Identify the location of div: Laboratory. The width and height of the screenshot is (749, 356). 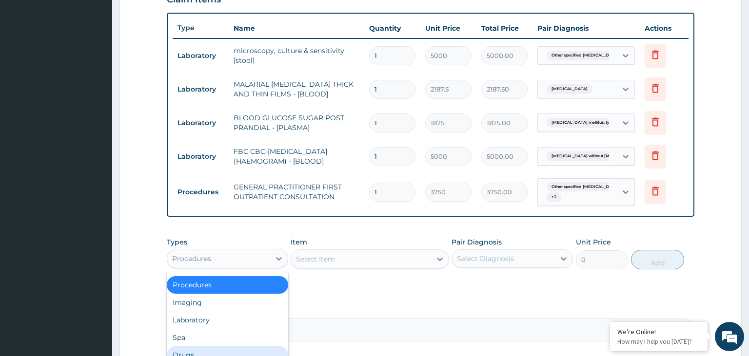
(227, 320).